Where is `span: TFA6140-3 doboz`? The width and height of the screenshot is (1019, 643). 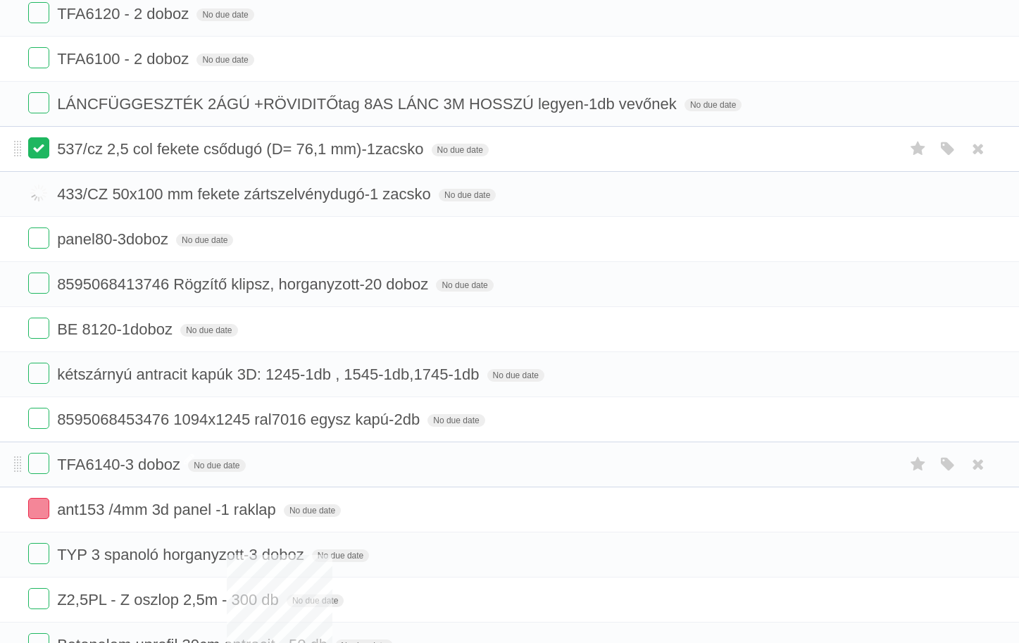 span: TFA6140-3 doboz is located at coordinates (120, 464).